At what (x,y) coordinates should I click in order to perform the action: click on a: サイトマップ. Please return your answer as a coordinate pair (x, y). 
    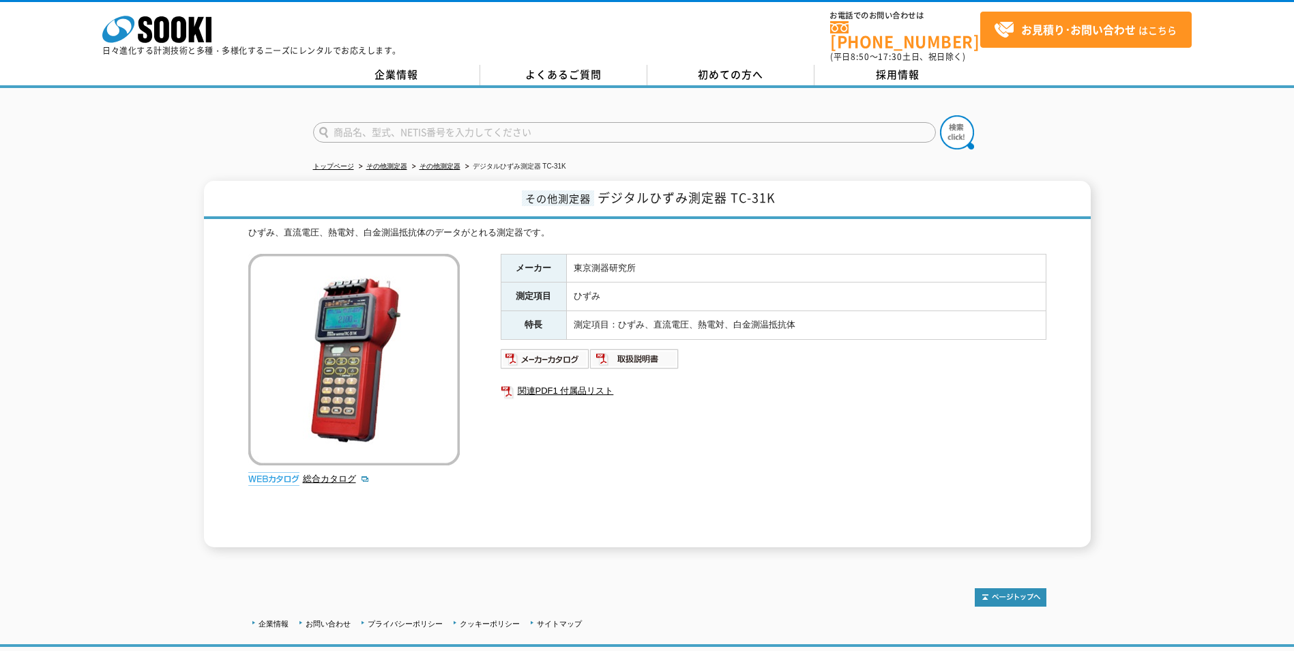
    Looking at the image, I should click on (559, 623).